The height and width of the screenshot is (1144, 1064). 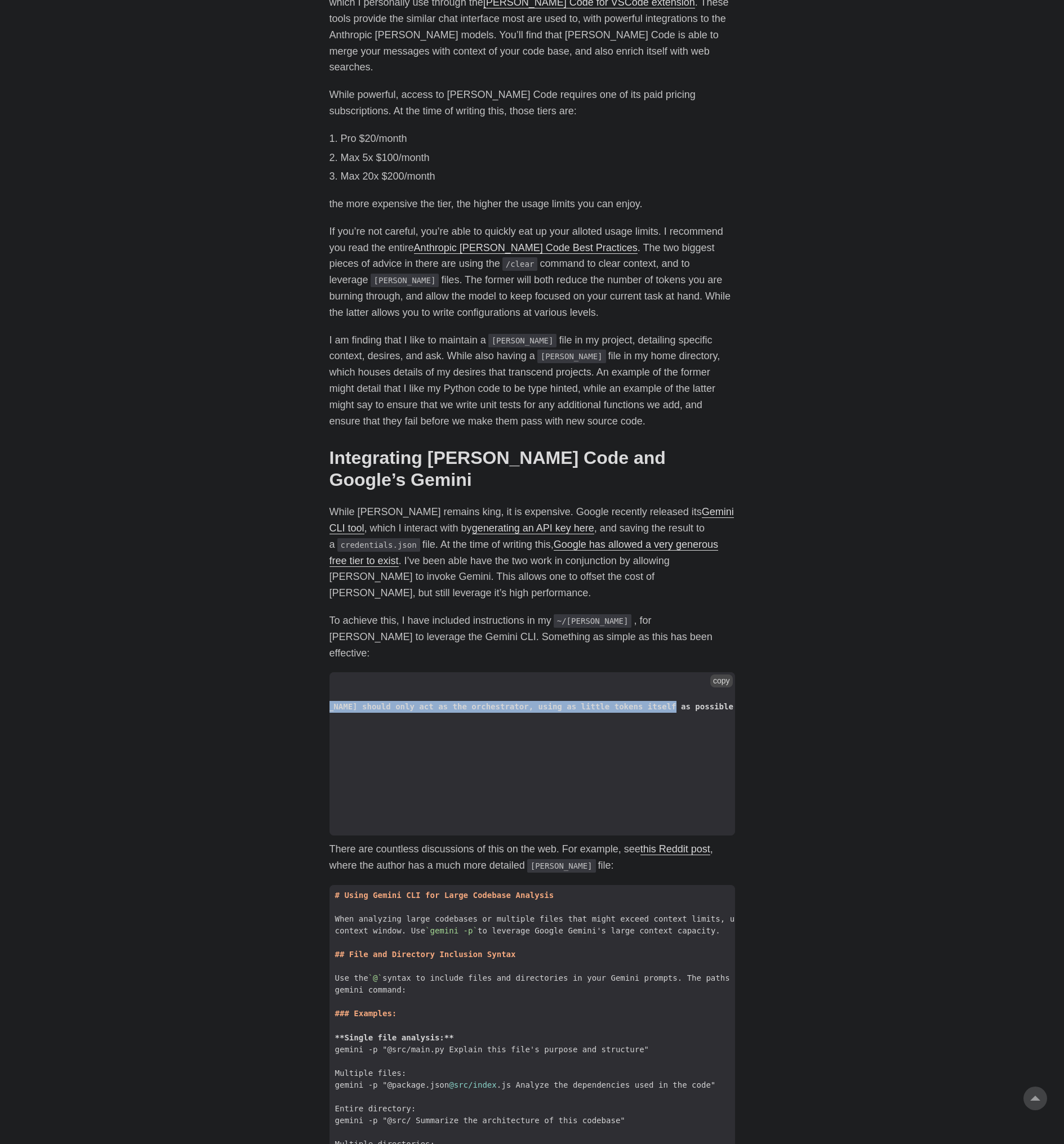 What do you see at coordinates (532, 204) in the screenshot?
I see `p: the more expensive the tier, the higher the usage limits you can enjoy.` at bounding box center [532, 204].